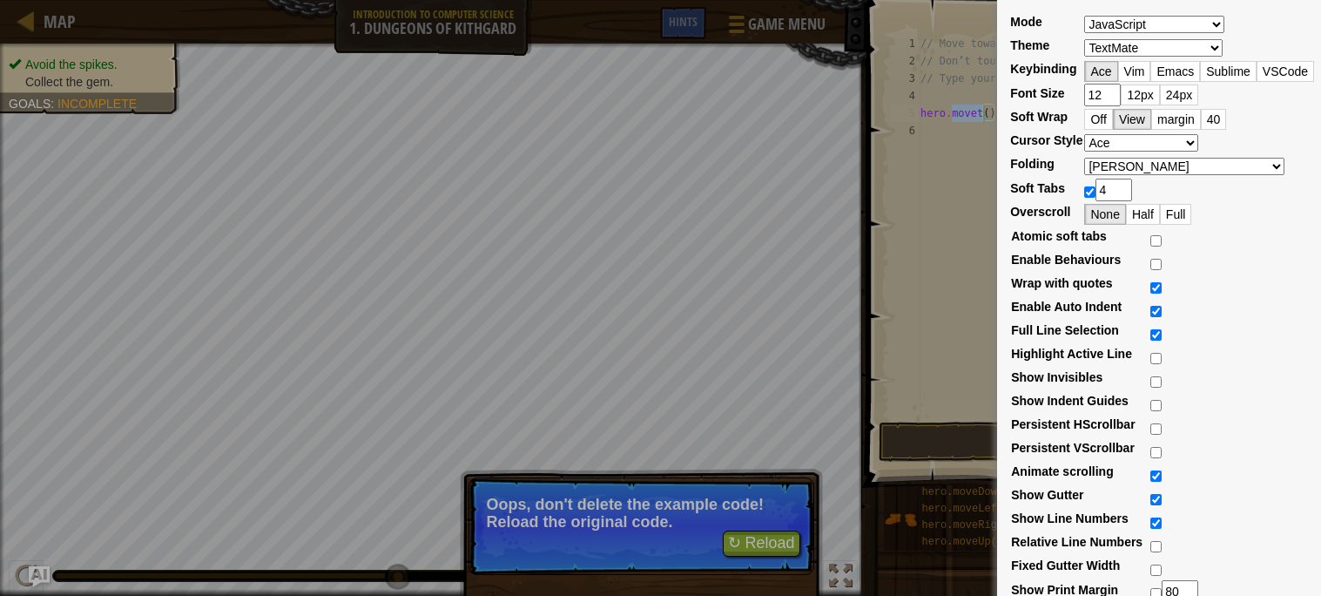 This screenshot has width=1321, height=596. Describe the element at coordinates (1047, 495) in the screenshot. I see `label: Show Gutter` at that location.